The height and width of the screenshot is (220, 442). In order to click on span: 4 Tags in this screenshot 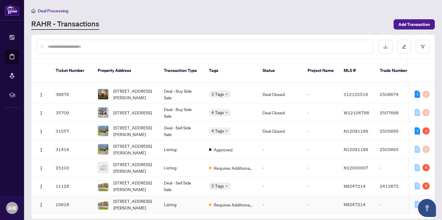, I will do `click(218, 112)`.